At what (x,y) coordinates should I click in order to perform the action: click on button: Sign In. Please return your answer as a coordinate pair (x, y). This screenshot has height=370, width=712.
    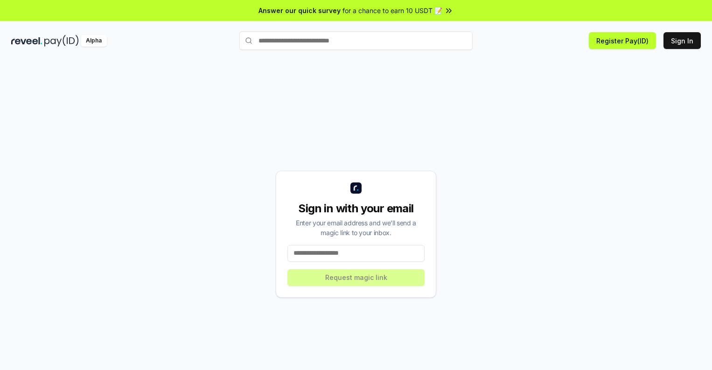
    Looking at the image, I should click on (682, 41).